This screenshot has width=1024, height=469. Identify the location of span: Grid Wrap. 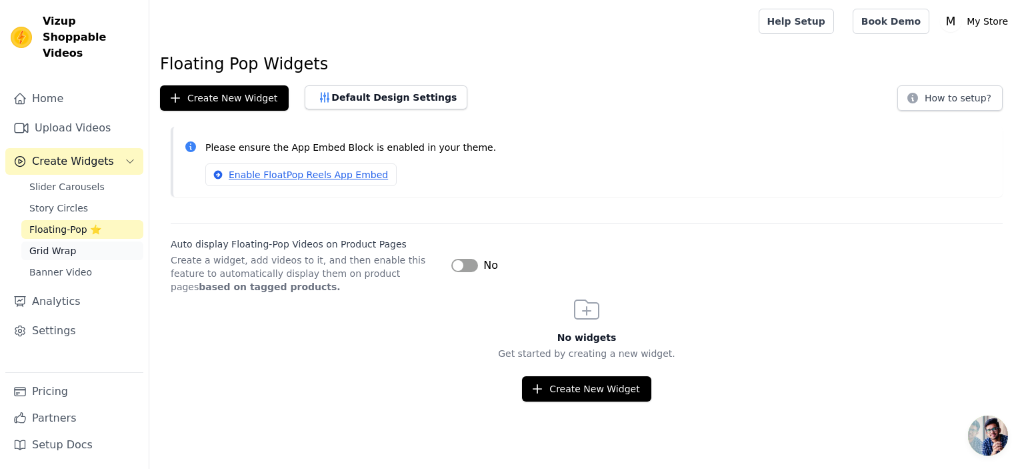
(53, 251).